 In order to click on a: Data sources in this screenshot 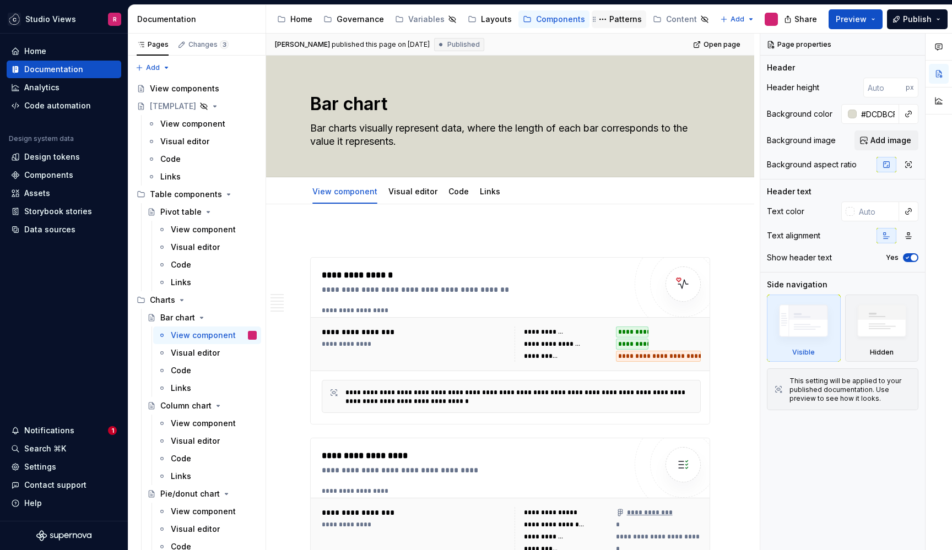, I will do `click(64, 230)`.